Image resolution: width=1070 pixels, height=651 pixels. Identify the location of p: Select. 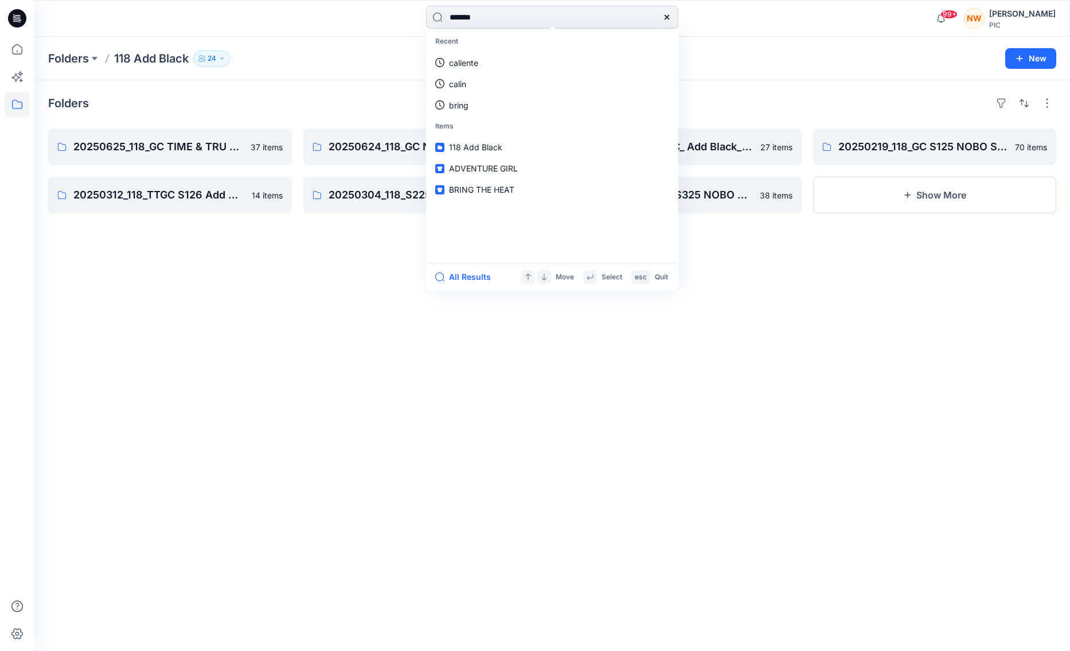
(612, 277).